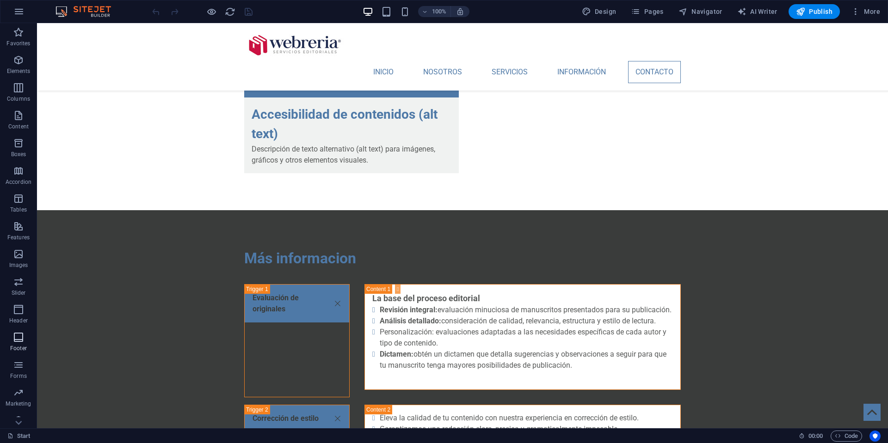 This screenshot has height=443, width=888. I want to click on p: Footer, so click(18, 349).